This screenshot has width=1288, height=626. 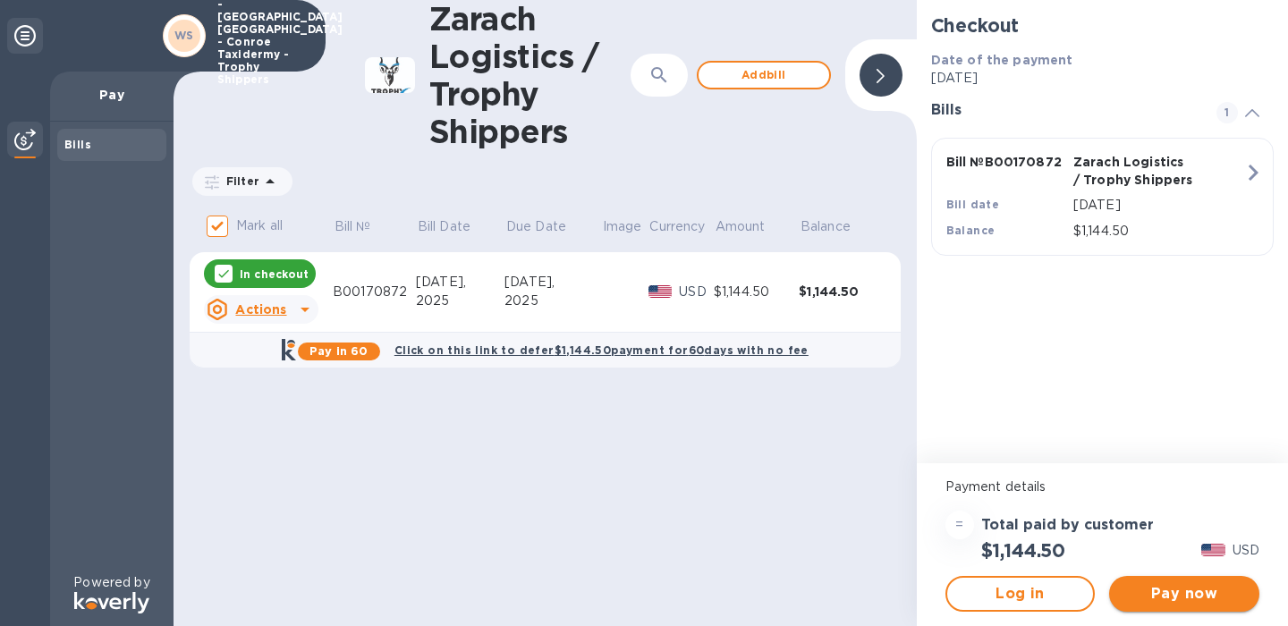 What do you see at coordinates (259, 225) in the screenshot?
I see `p: Mark all` at bounding box center [259, 225].